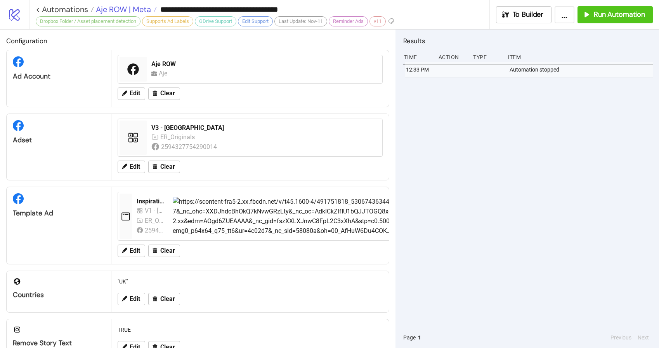 The image size is (659, 348). I want to click on div: v11, so click(378, 21).